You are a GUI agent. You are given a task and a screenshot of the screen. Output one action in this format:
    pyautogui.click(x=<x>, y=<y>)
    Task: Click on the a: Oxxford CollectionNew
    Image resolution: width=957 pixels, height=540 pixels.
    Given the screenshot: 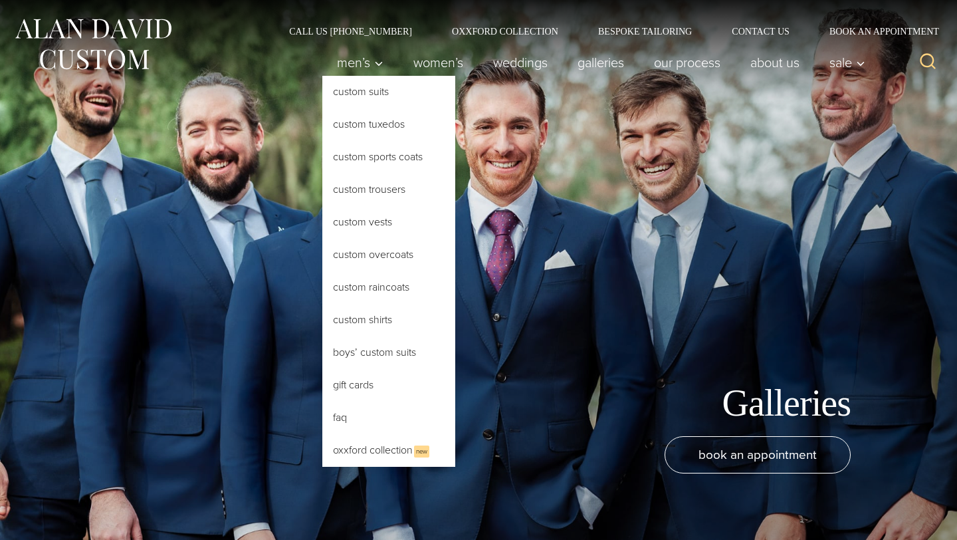 What is the action you would take?
    pyautogui.click(x=389, y=450)
    